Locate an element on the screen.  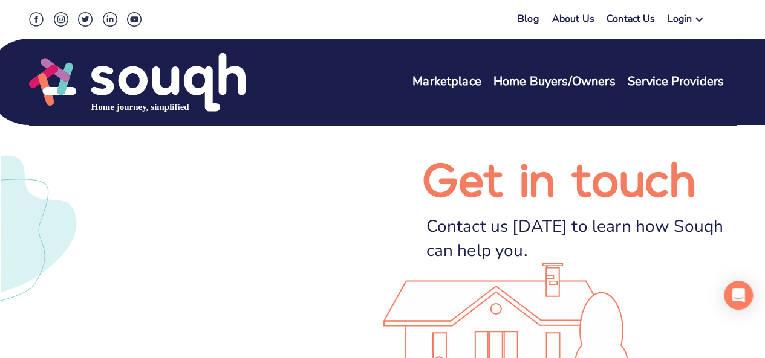
img: Facebook Social Icon is located at coordinates (36, 19).